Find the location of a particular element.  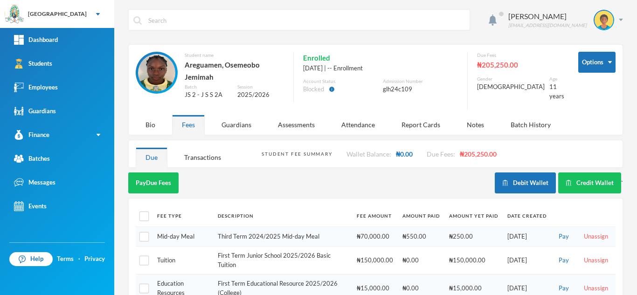

div: Students is located at coordinates (33, 63).